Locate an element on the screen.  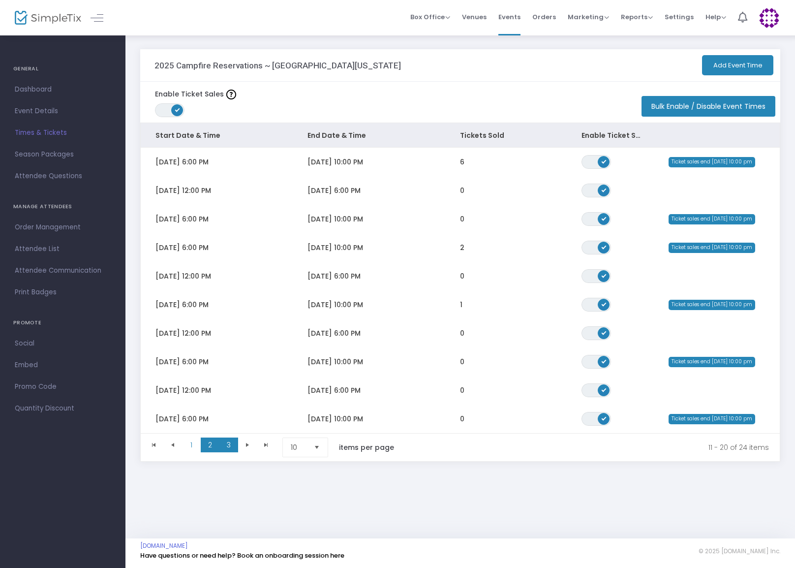
span: Box Office is located at coordinates (430, 17).